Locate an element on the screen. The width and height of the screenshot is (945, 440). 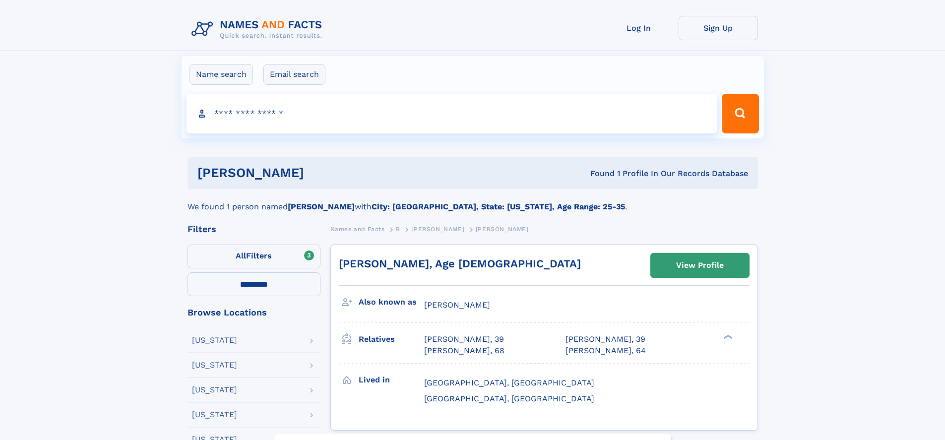
a: View Profile is located at coordinates (700, 265).